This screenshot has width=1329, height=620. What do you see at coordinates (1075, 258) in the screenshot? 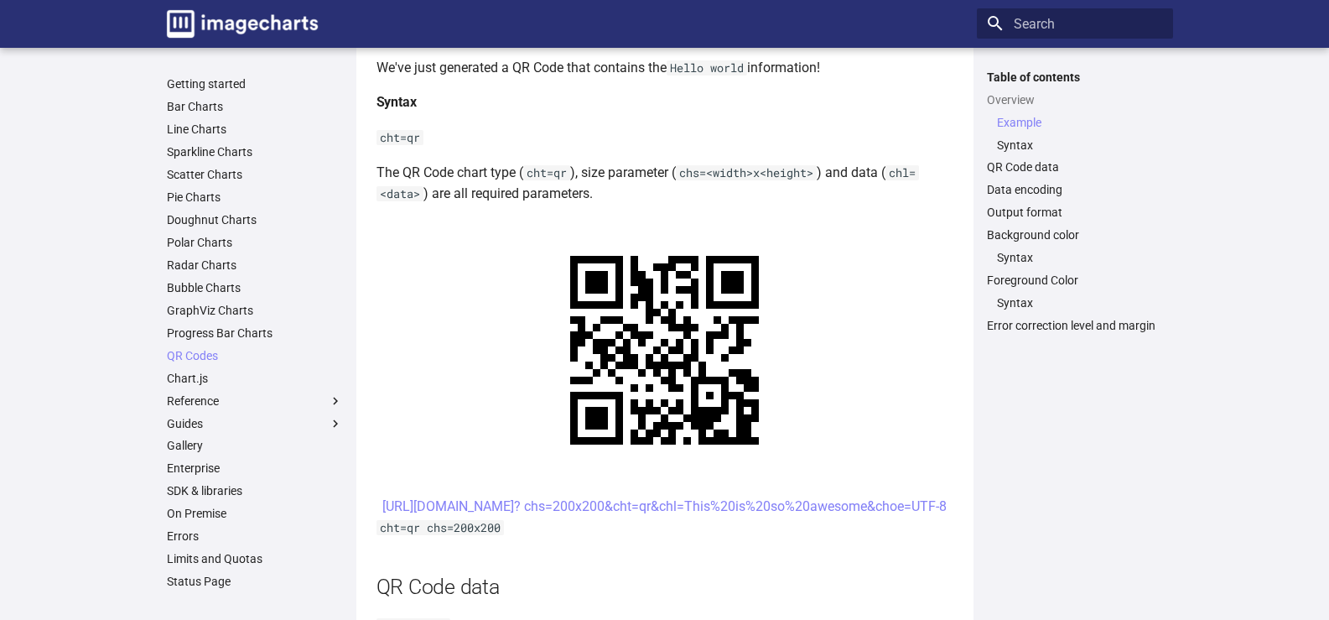
I see `nav: Background color` at bounding box center [1075, 258].